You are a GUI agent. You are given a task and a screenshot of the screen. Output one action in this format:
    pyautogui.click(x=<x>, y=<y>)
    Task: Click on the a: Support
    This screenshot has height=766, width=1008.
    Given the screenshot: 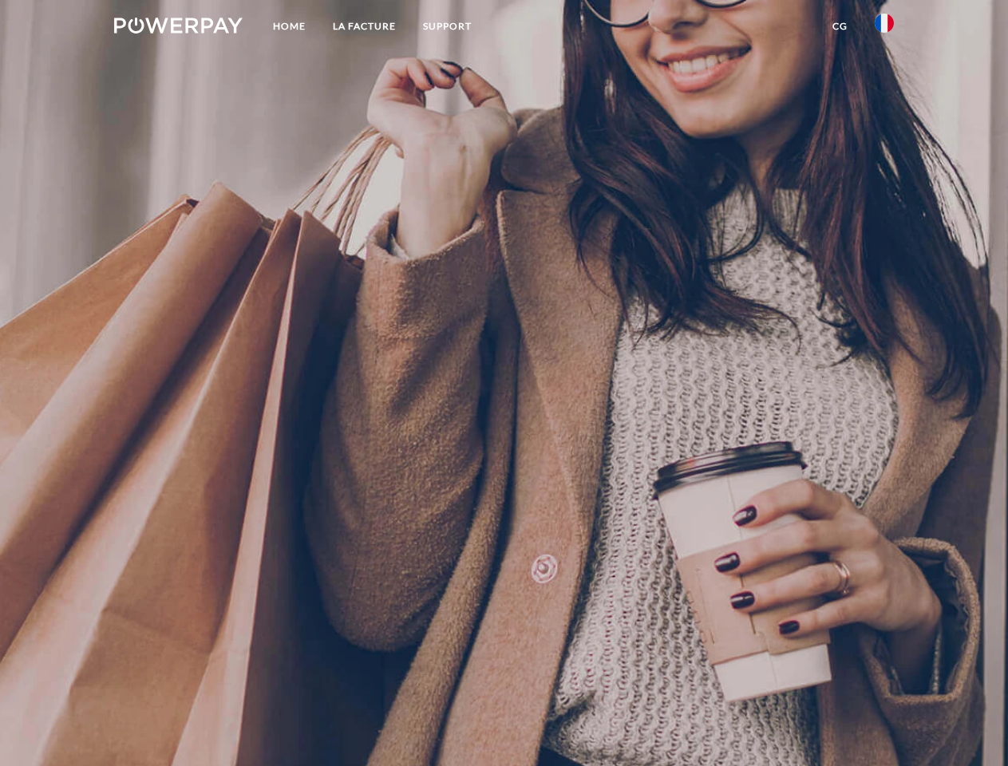 What is the action you would take?
    pyautogui.click(x=447, y=26)
    